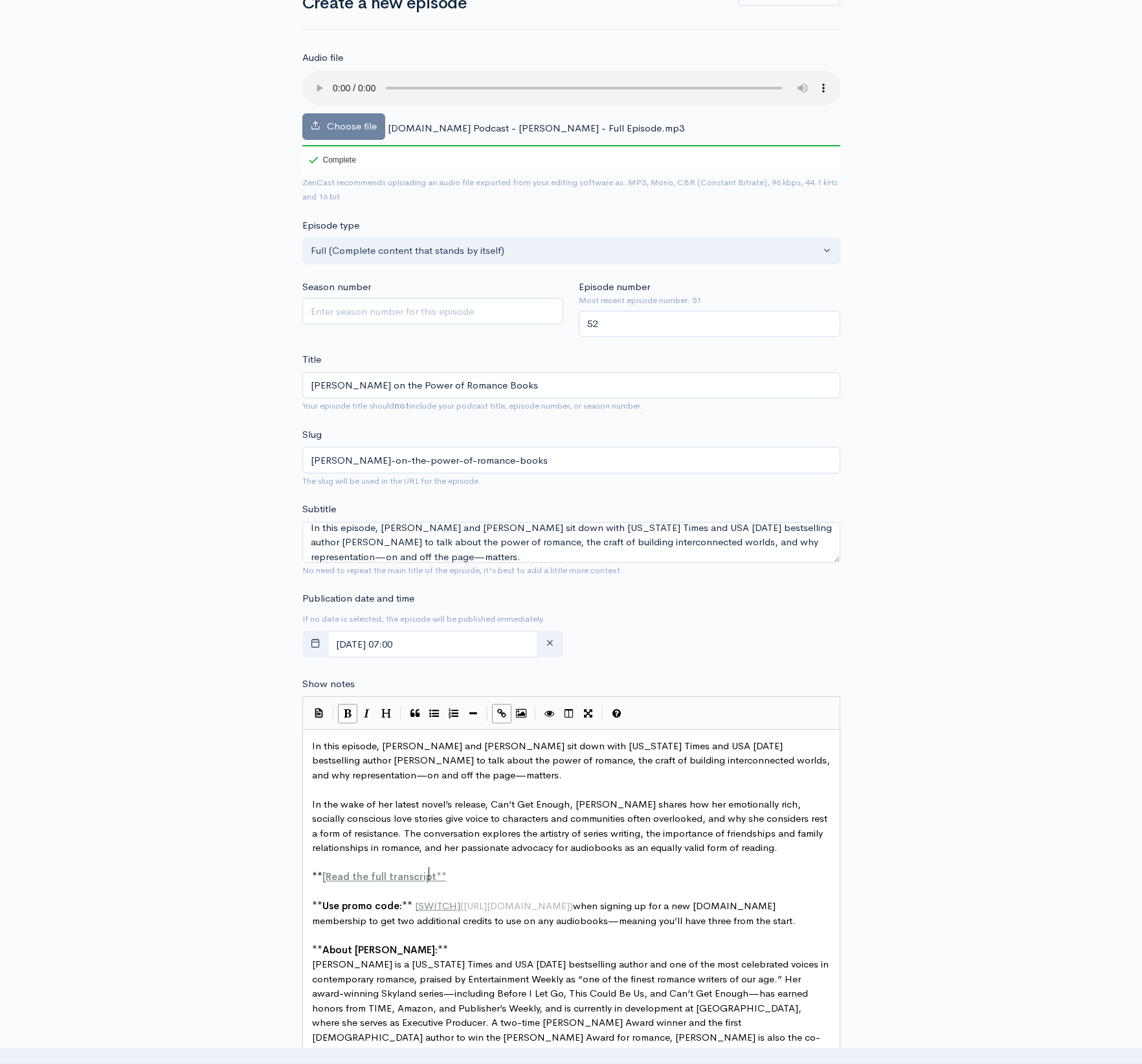 Image resolution: width=1142 pixels, height=1064 pixels. I want to click on span: SWITCH, so click(438, 905).